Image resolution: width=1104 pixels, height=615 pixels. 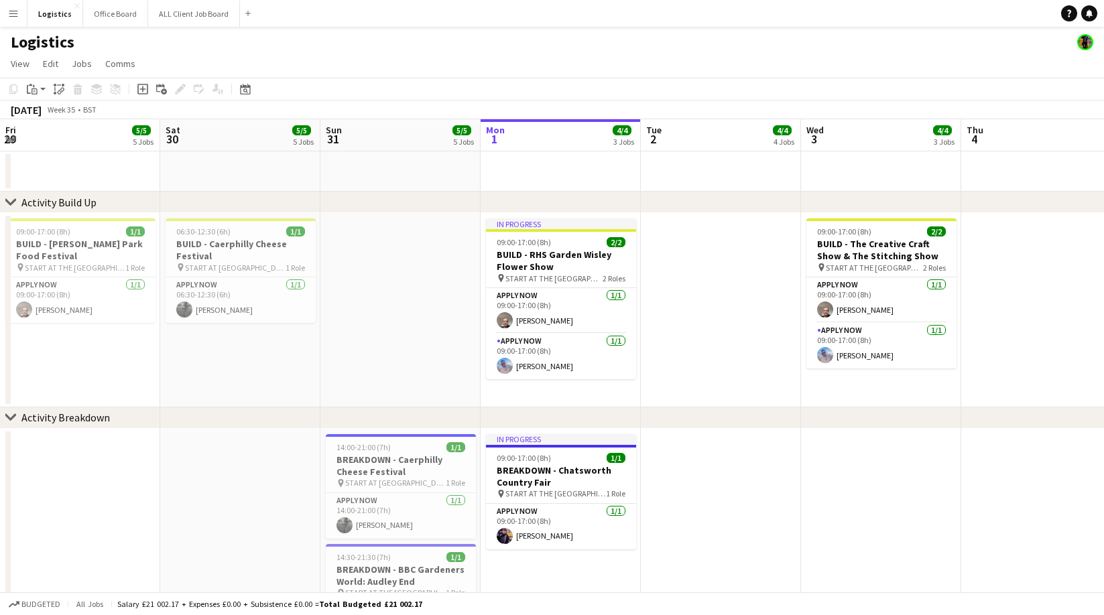 I want to click on div: In progress09:00-17:00 (8h)2/2BUILD - RHS Garden Wisley Flower Show START AT THE [GEOGRAPHIC_DATA..., so click(x=561, y=299).